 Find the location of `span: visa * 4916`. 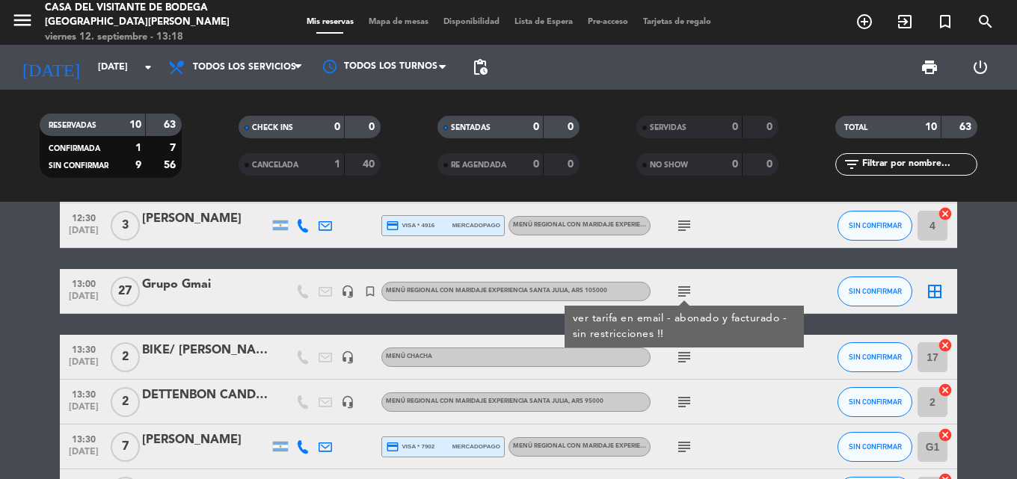

span: visa * 4916 is located at coordinates (410, 226).